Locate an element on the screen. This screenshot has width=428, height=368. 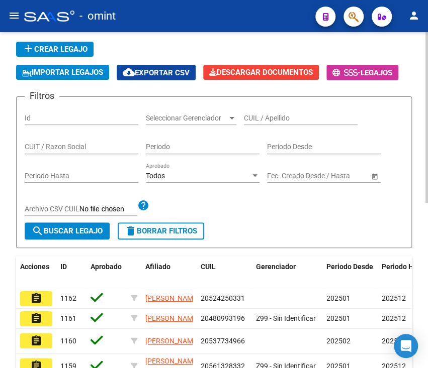
span: Descargar Documentos is located at coordinates (261, 72).